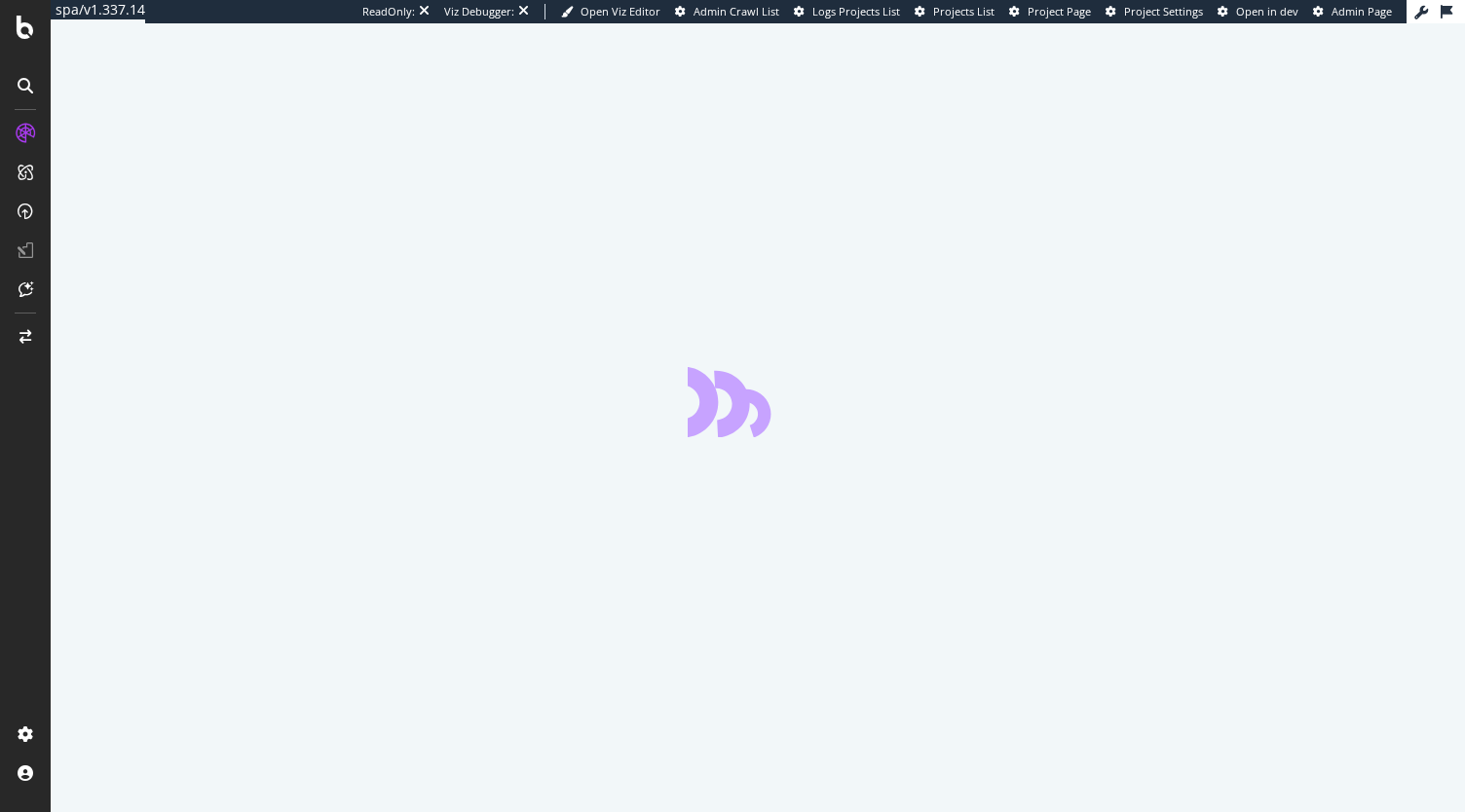  I want to click on a: Project Page, so click(1049, 12).